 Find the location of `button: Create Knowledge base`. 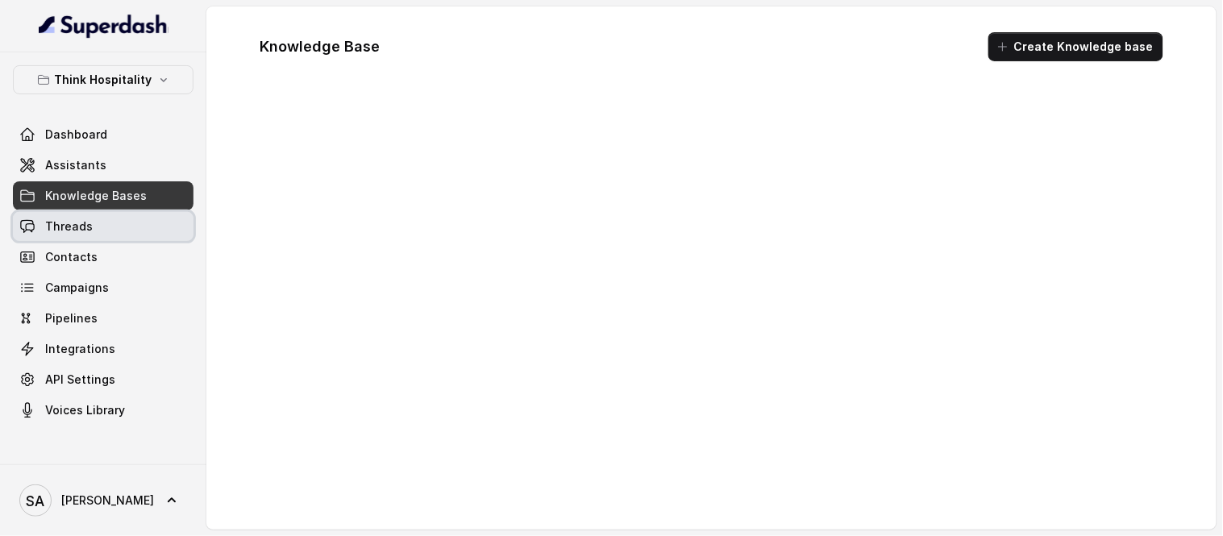

button: Create Knowledge base is located at coordinates (1075, 47).